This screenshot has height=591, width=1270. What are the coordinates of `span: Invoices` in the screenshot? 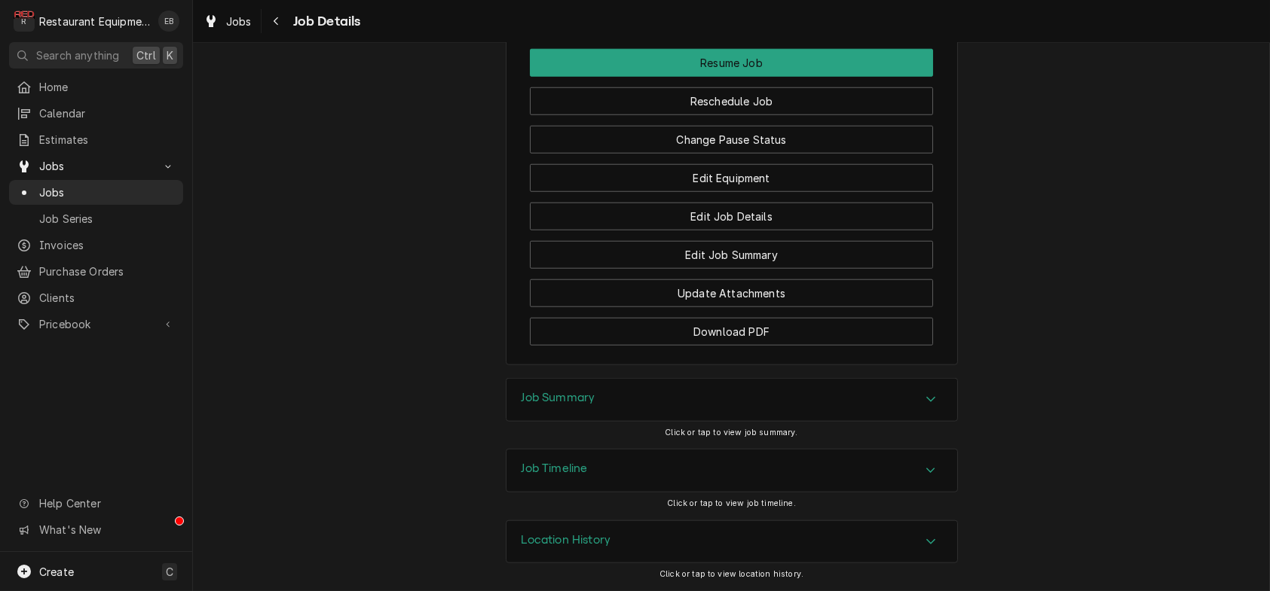 It's located at (107, 245).